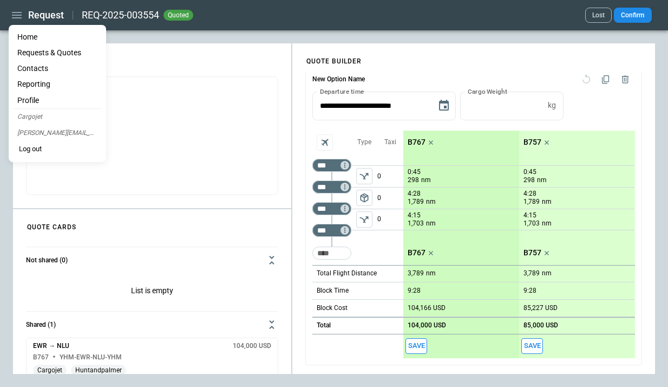 The width and height of the screenshot is (668, 387). I want to click on li: Contacts, so click(57, 68).